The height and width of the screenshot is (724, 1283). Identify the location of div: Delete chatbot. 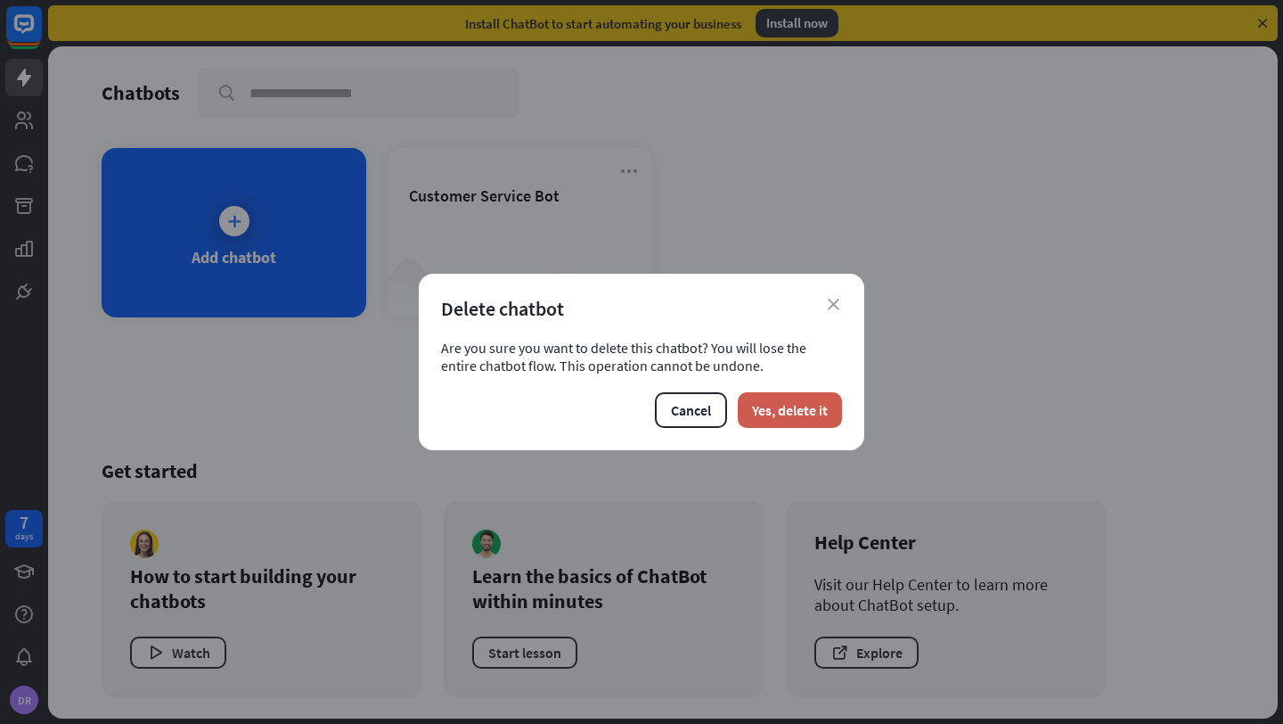
(642, 308).